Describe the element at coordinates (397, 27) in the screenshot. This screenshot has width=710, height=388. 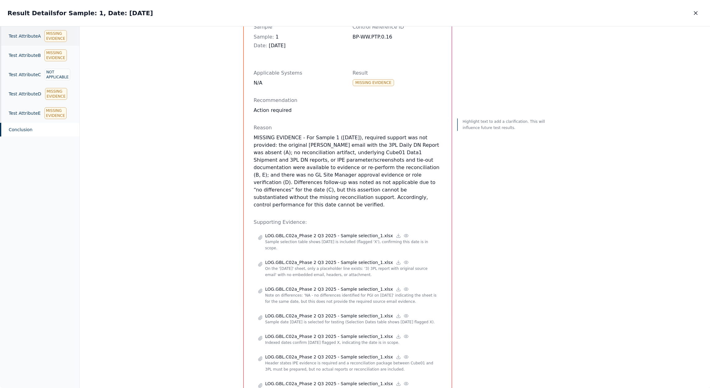
I see `p: Control Reference ID` at that location.